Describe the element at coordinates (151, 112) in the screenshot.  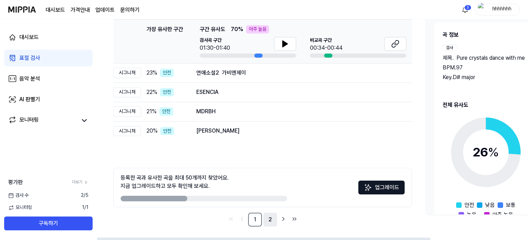
I see `span: 21 %` at that location.